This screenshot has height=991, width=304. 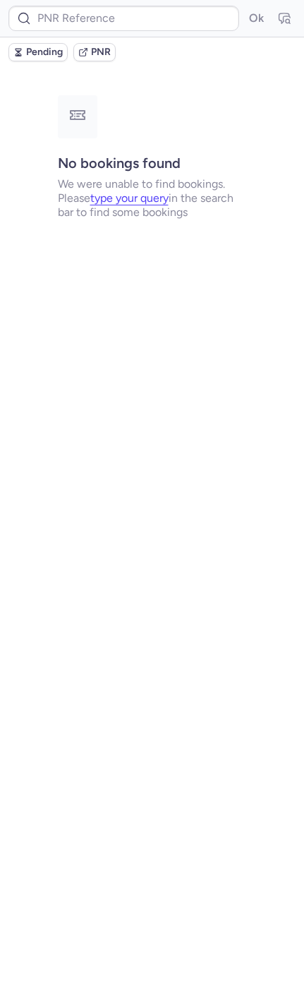 I want to click on button: Ok, so click(x=256, y=18).